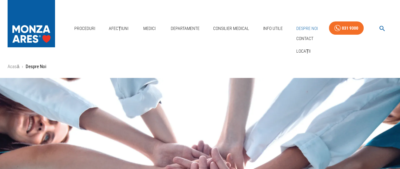  Describe the element at coordinates (273, 28) in the screenshot. I see `a: Info Utile` at that location.